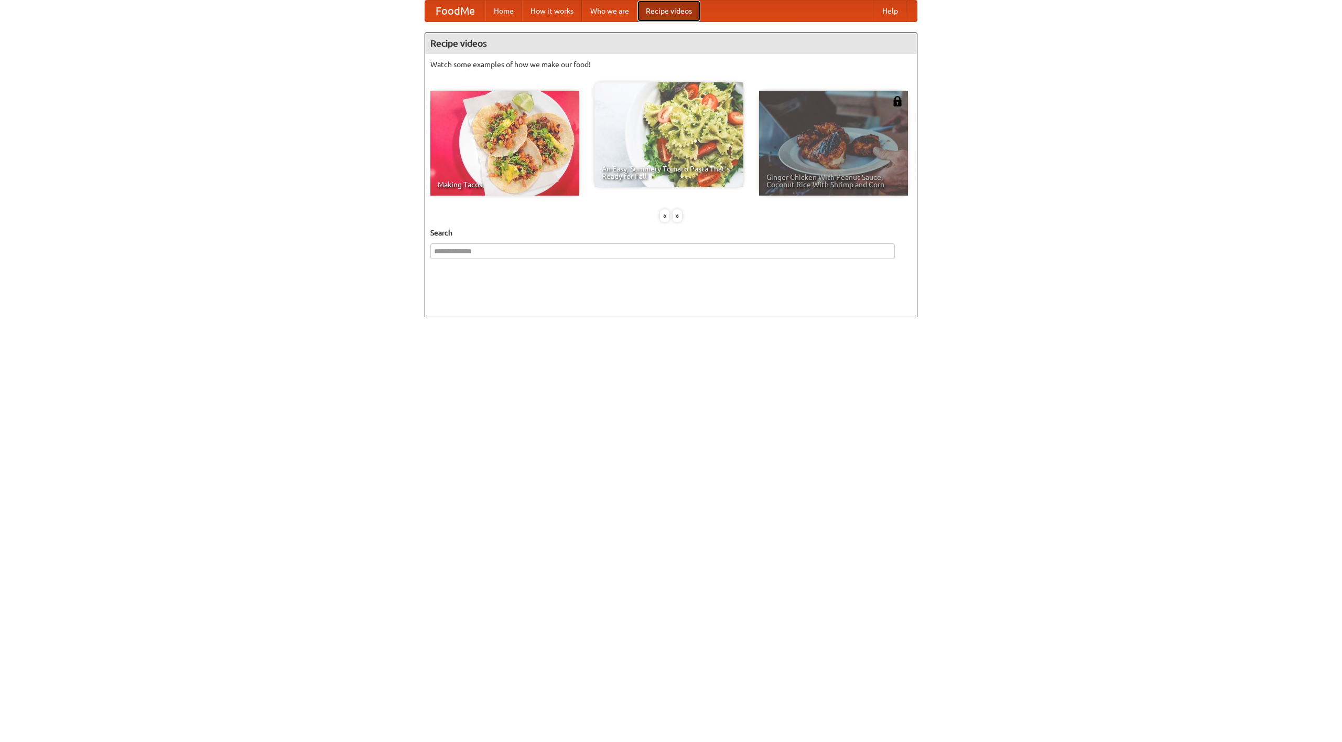 The width and height of the screenshot is (1342, 742). What do you see at coordinates (671, 44) in the screenshot?
I see `h4: Recipe videos` at bounding box center [671, 44].